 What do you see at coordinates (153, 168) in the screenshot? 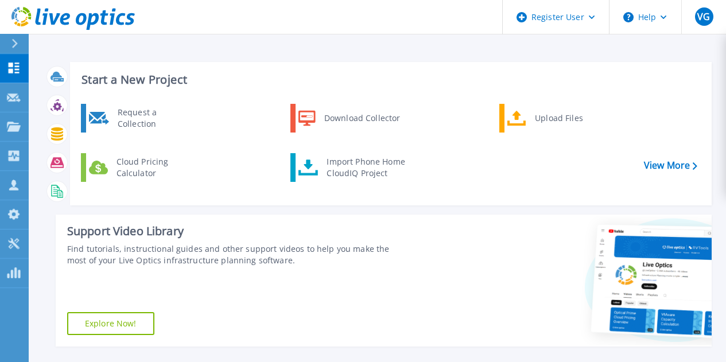
I see `div: Cloud Pricing Calculator` at bounding box center [153, 168].